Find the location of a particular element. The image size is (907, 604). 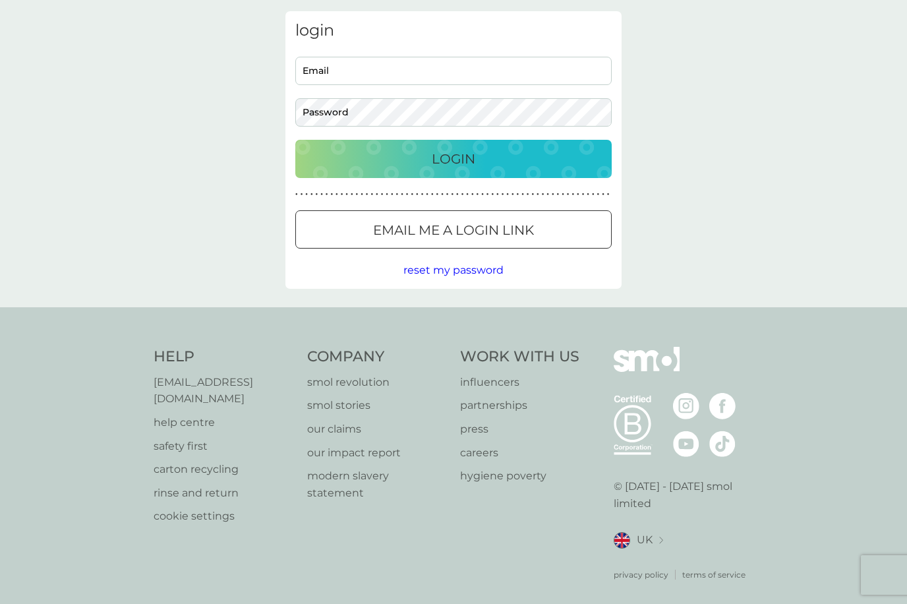

h3: login is located at coordinates (453, 30).